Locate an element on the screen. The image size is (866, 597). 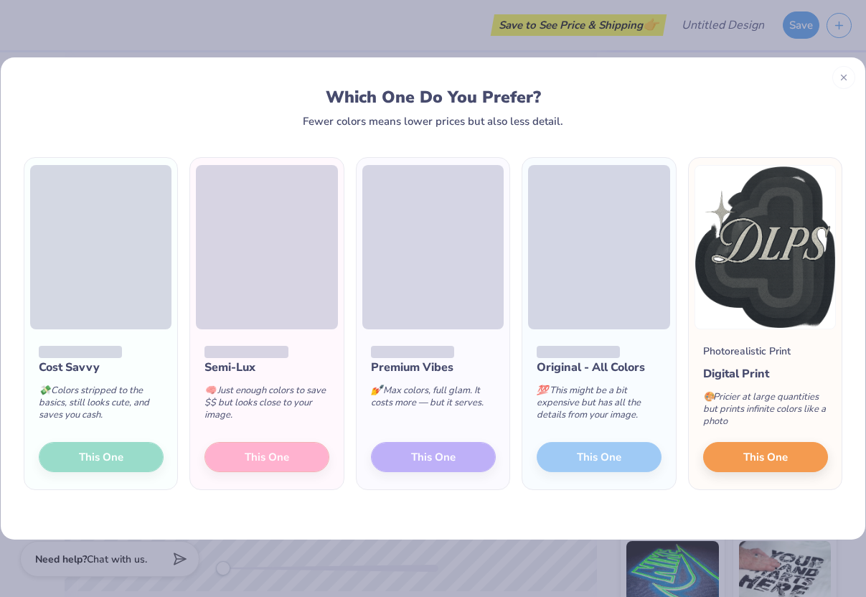
button: This One is located at coordinates (766, 457).